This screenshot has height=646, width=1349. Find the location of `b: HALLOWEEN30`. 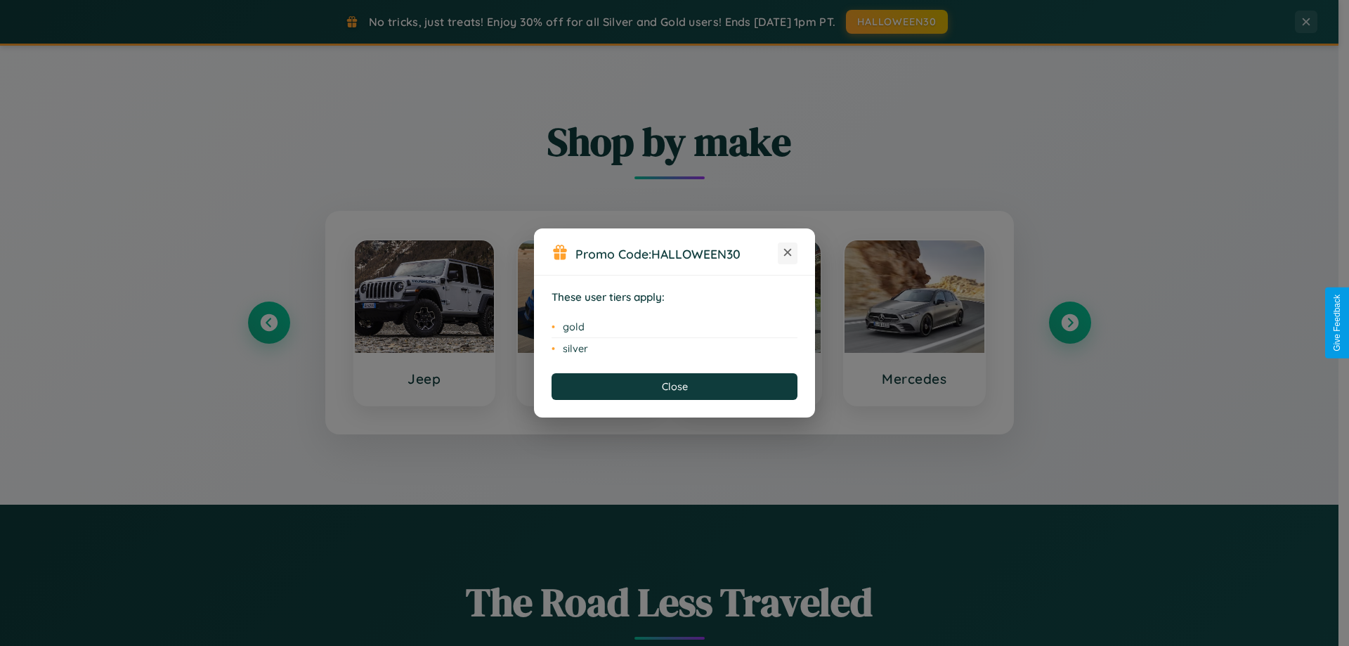

b: HALLOWEEN30 is located at coordinates (695, 254).